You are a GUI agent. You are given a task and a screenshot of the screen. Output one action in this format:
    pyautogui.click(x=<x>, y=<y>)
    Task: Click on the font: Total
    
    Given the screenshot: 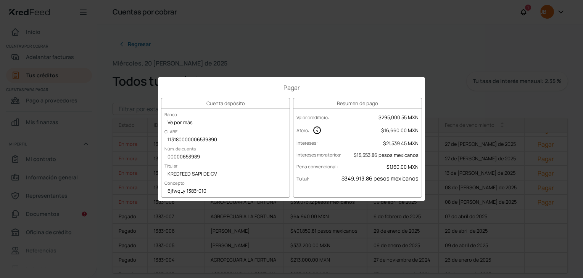 What is the action you would take?
    pyautogui.click(x=302, y=179)
    